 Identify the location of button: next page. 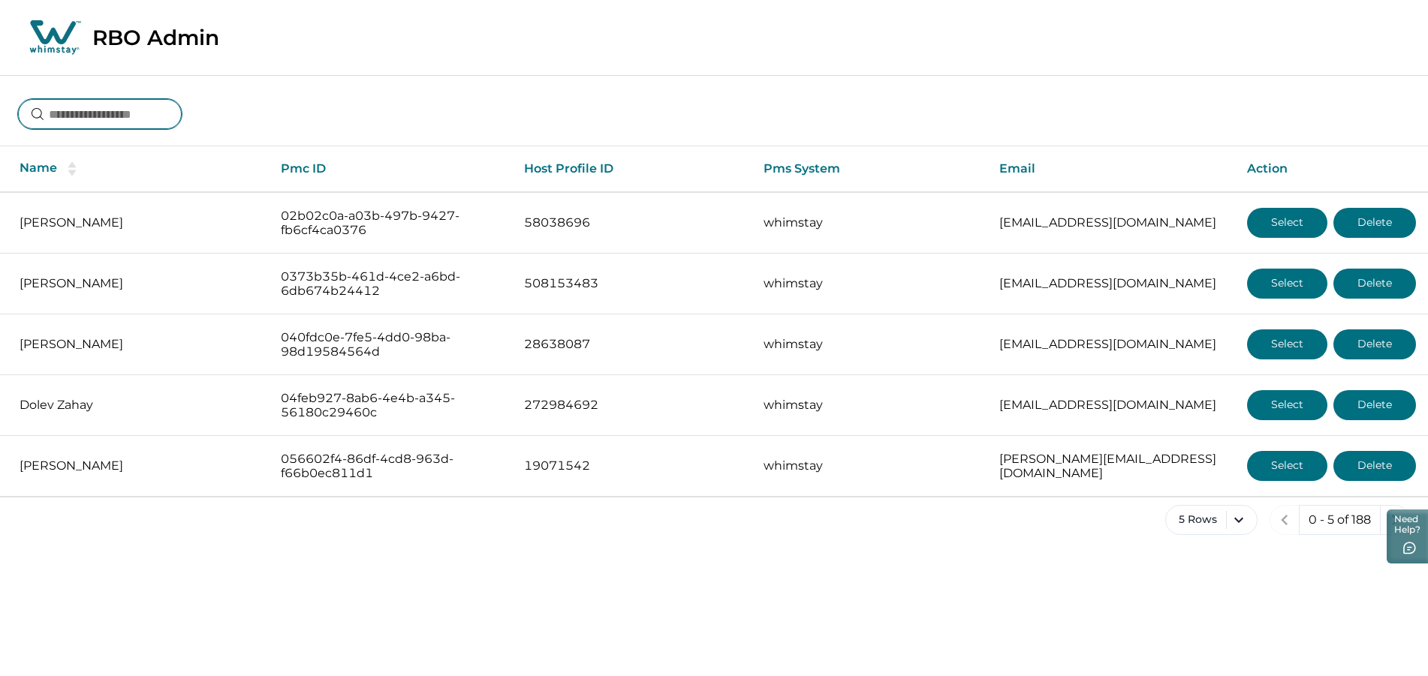
(1395, 520).